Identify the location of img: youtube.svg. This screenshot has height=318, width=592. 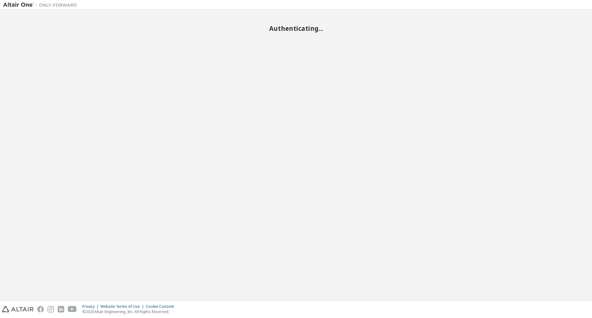
(72, 309).